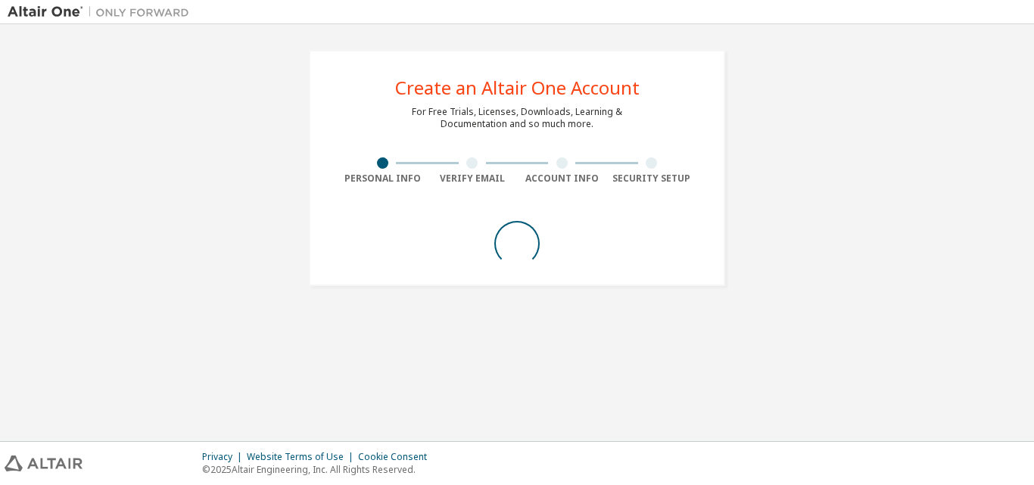 The width and height of the screenshot is (1034, 485). What do you see at coordinates (517, 118) in the screenshot?
I see `div: For Free Trials, Licenses, Downloads, Learning & Documentation and so much more.` at bounding box center [517, 118].